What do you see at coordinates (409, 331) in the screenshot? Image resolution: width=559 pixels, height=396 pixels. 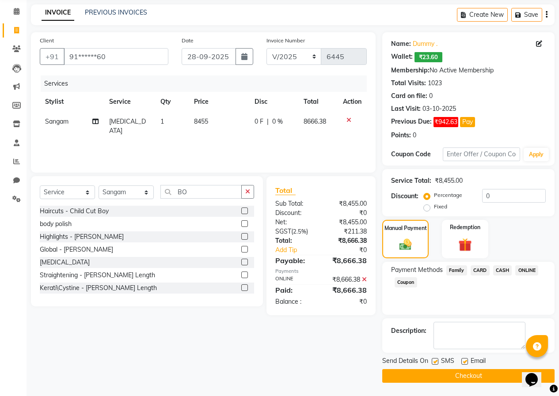 I see `div: Description:` at bounding box center [409, 331].